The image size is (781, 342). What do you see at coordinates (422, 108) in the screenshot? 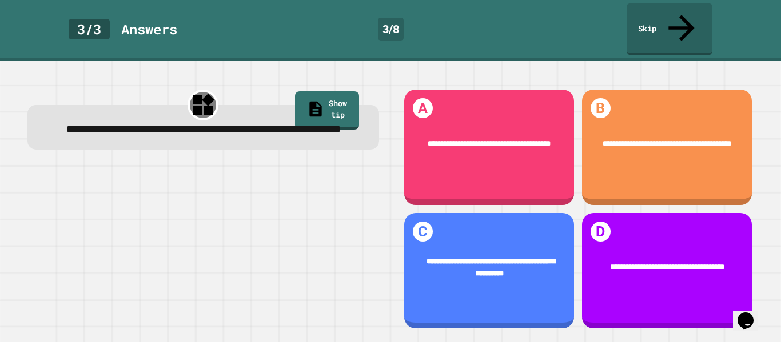
I see `h1: A` at bounding box center [422, 108].